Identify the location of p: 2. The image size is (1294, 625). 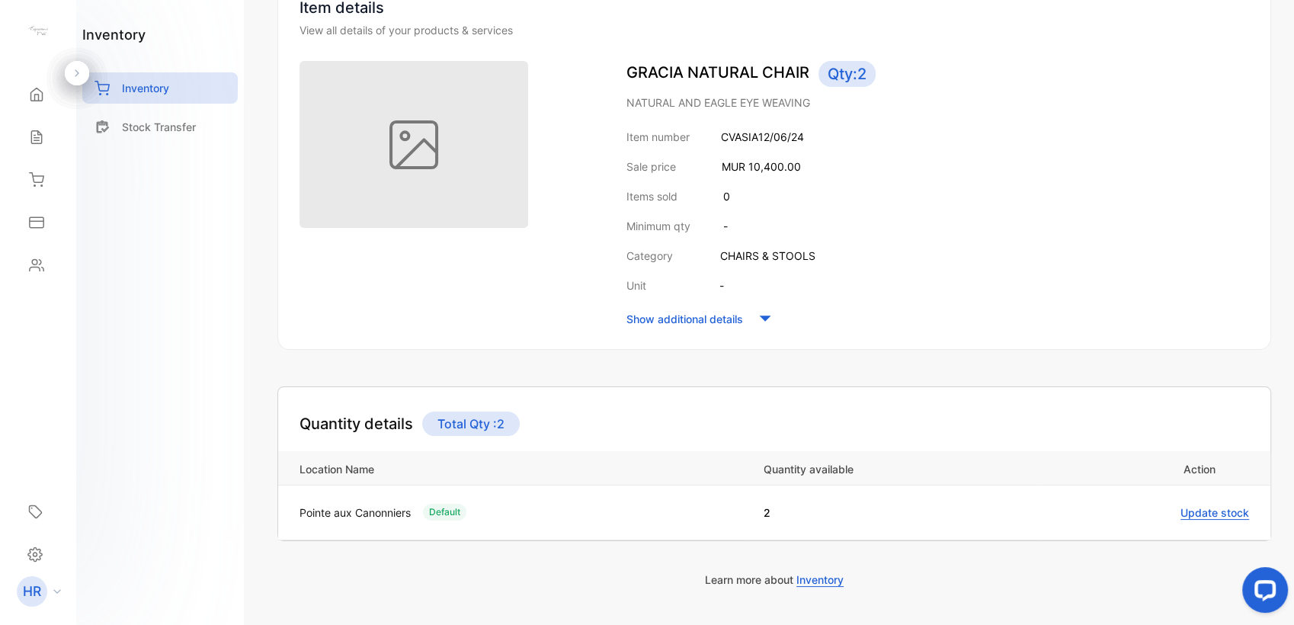
(893, 512).